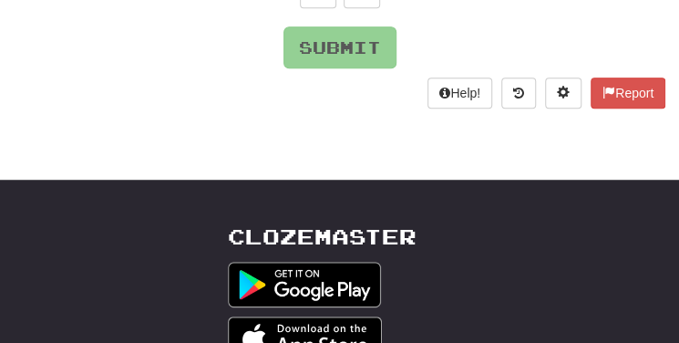 This screenshot has width=679, height=343. Describe the element at coordinates (460, 93) in the screenshot. I see `button: Help!` at that location.